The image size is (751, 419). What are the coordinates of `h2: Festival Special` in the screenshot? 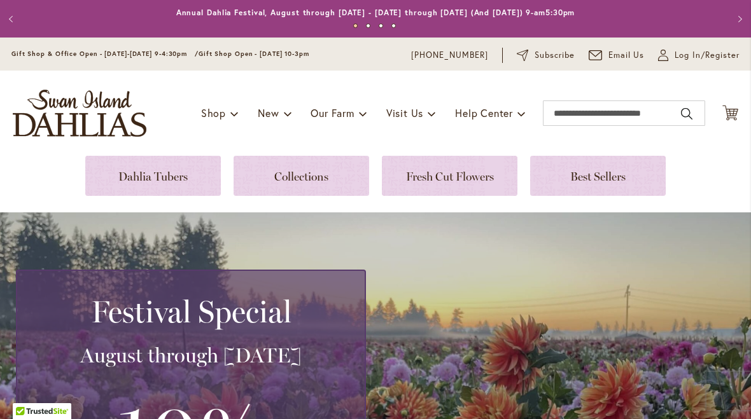 It's located at (191, 312).